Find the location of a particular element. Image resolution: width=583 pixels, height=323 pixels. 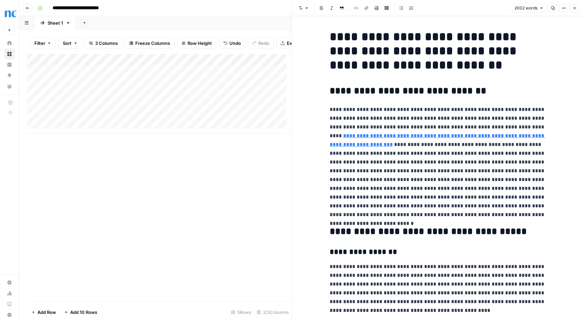

div: 5 Rows is located at coordinates (241, 312).